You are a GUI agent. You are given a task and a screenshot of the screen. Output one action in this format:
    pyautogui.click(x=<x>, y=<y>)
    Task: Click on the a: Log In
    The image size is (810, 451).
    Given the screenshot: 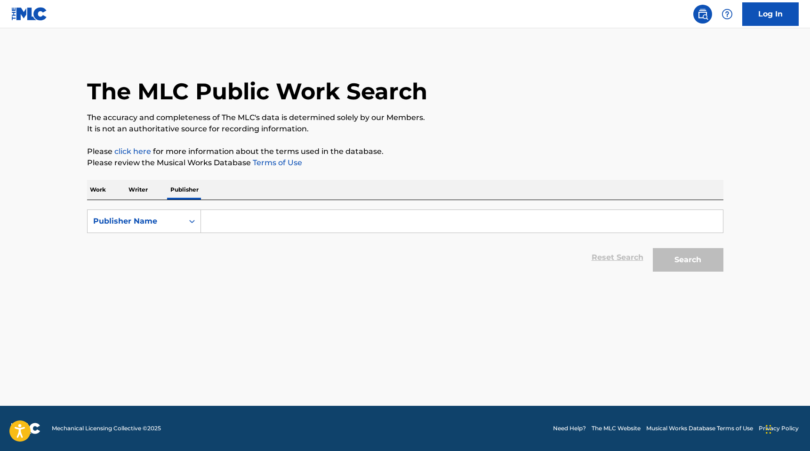 What is the action you would take?
    pyautogui.click(x=770, y=14)
    